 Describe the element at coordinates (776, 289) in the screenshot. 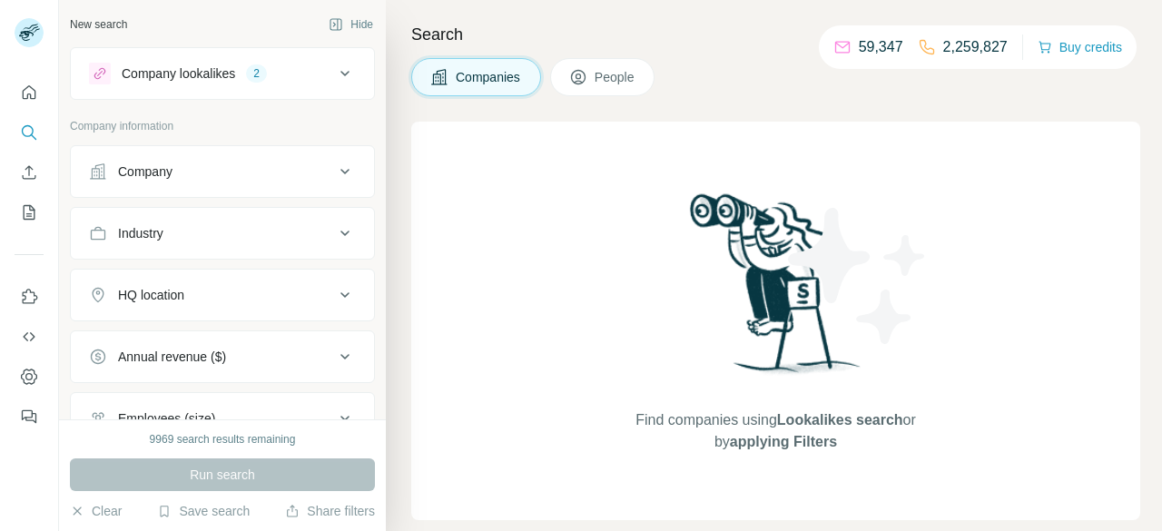

I see `img: Surfe Illustration - Woman searching with binoculars` at that location.